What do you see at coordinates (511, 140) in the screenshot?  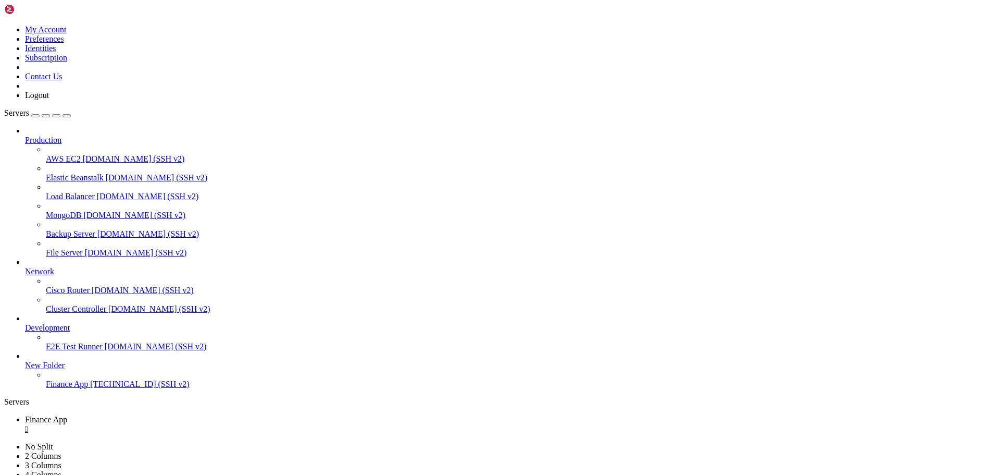 I see `a: Production` at bounding box center [511, 140].